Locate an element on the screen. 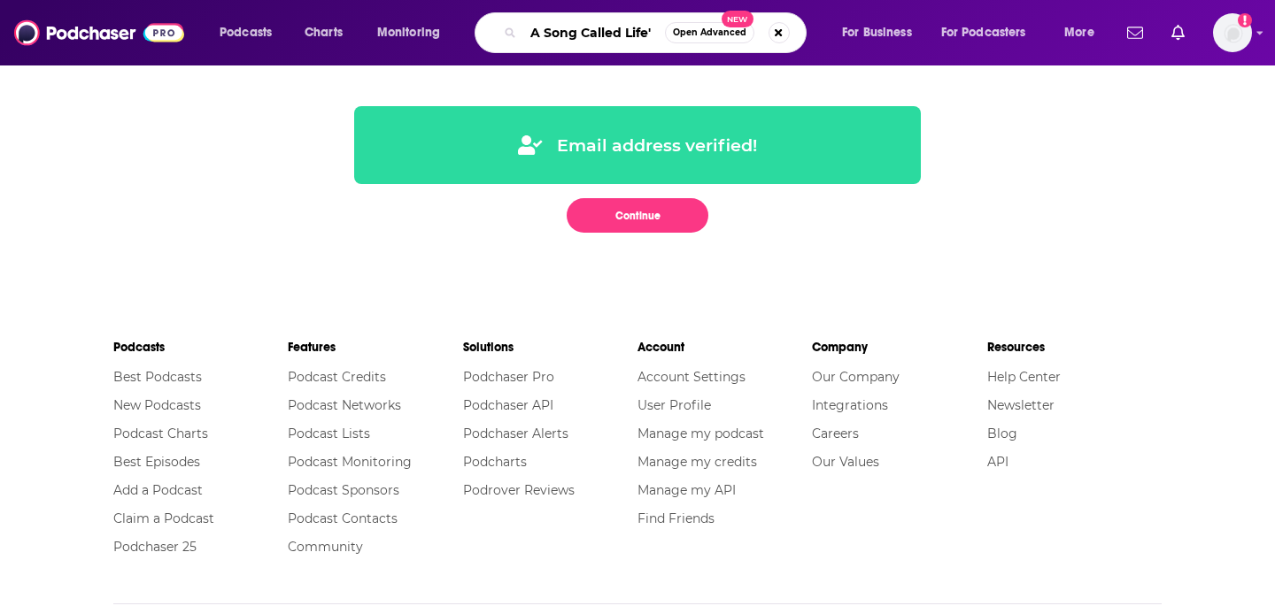 Image resolution: width=1275 pixels, height=606 pixels. a: API is located at coordinates (998, 462).